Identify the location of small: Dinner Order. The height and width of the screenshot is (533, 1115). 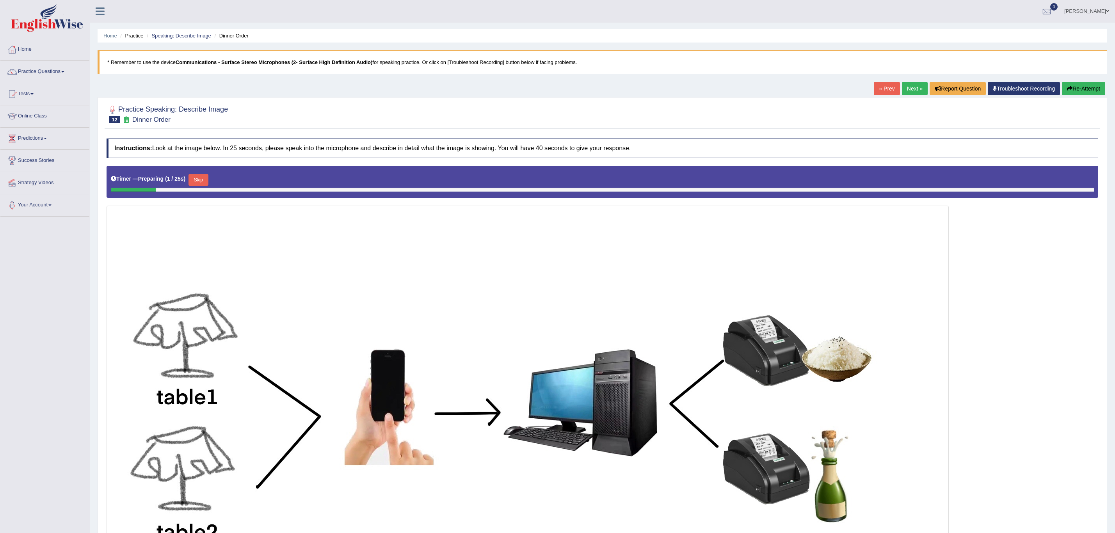
(151, 119).